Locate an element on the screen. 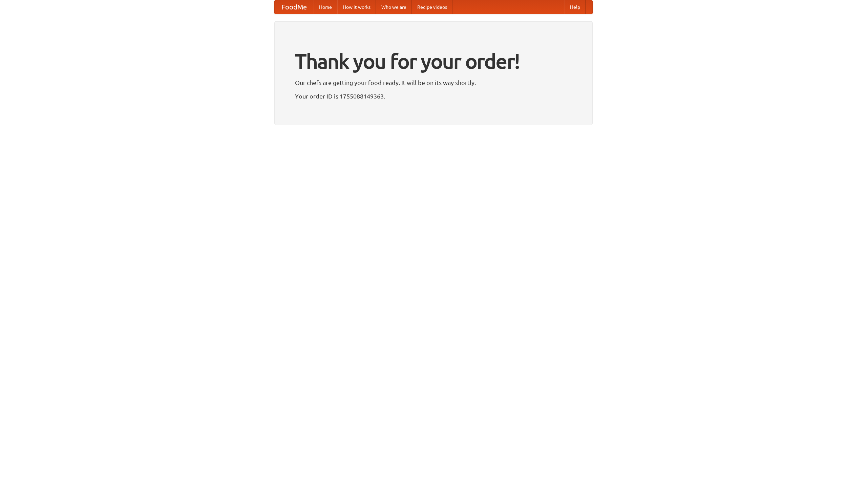 This screenshot has height=479, width=867. a: Who we are is located at coordinates (394, 7).